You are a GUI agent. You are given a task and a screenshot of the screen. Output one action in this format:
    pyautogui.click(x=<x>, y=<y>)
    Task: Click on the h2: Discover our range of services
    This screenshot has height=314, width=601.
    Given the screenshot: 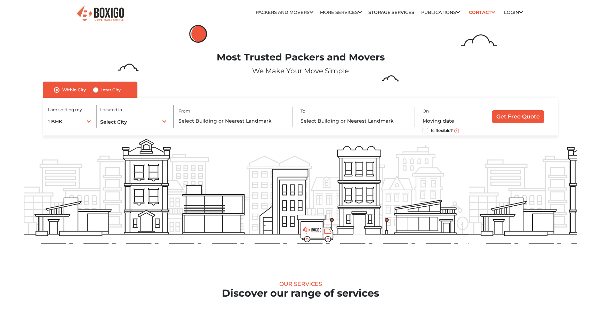 What is the action you would take?
    pyautogui.click(x=300, y=293)
    